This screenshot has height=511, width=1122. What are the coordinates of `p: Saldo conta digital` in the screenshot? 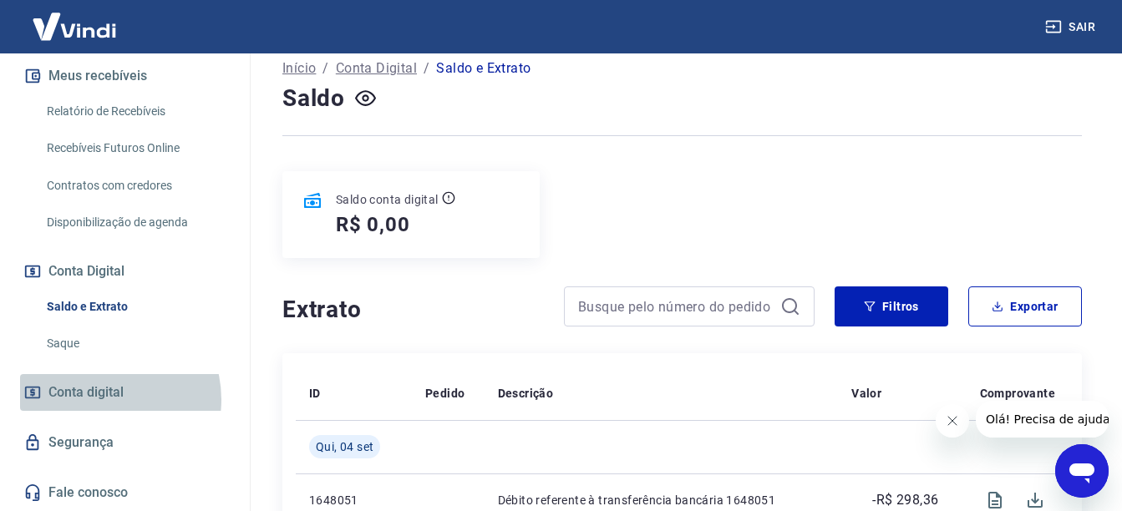 It's located at (387, 200).